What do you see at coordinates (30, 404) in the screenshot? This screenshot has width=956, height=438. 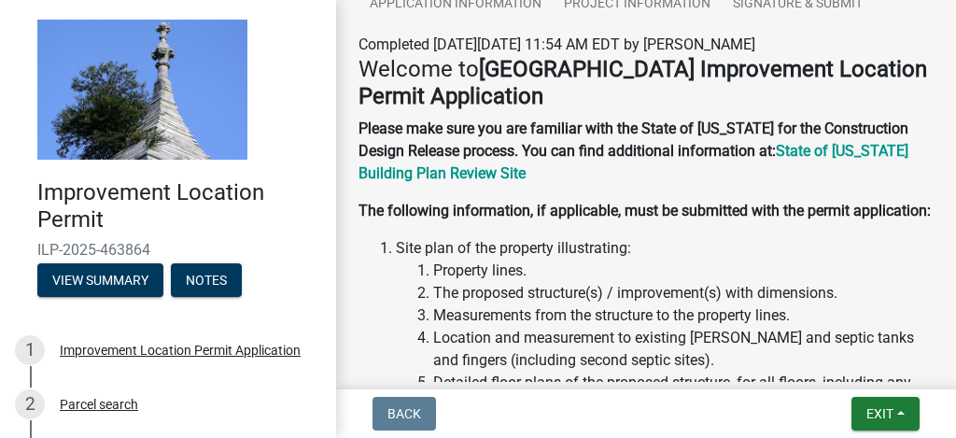 I see `div: 2` at bounding box center [30, 404].